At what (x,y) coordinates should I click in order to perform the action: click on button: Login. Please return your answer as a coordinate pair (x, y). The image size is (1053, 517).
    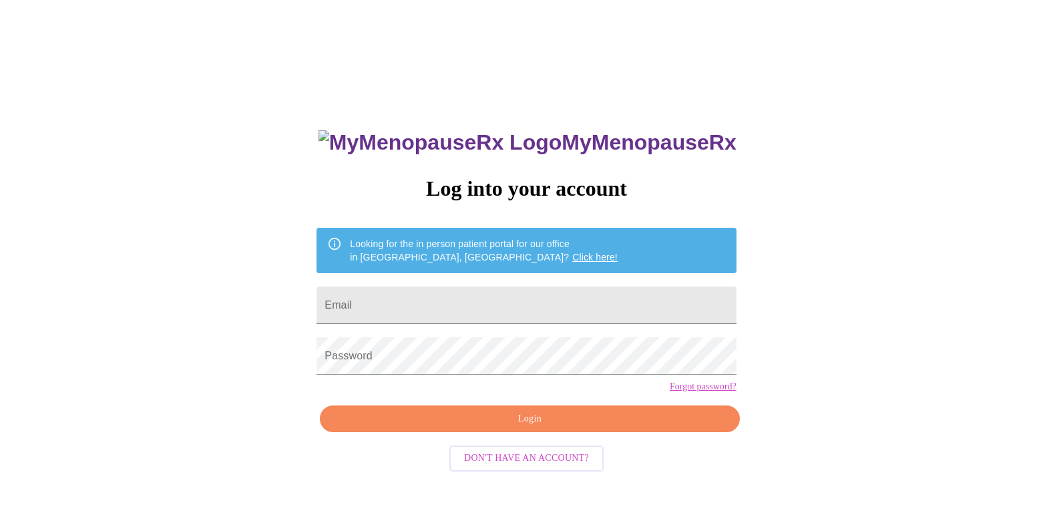
    Looking at the image, I should click on (529, 419).